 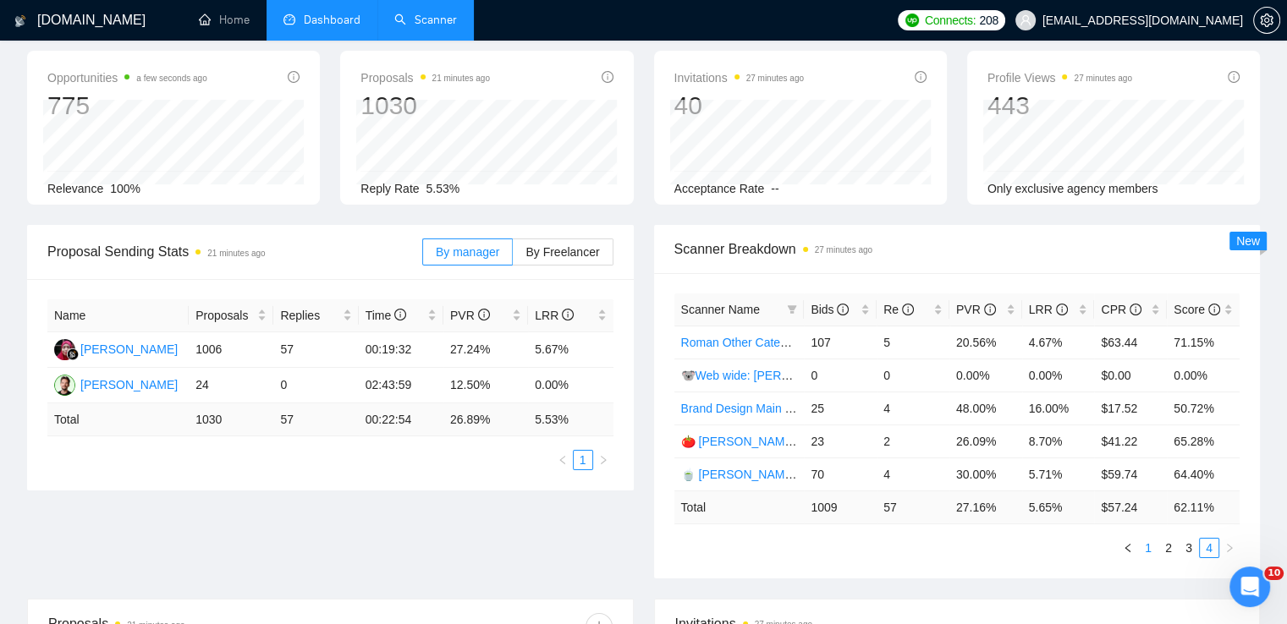 What do you see at coordinates (332, 19) in the screenshot?
I see `span: Dashboard` at bounding box center [332, 19].